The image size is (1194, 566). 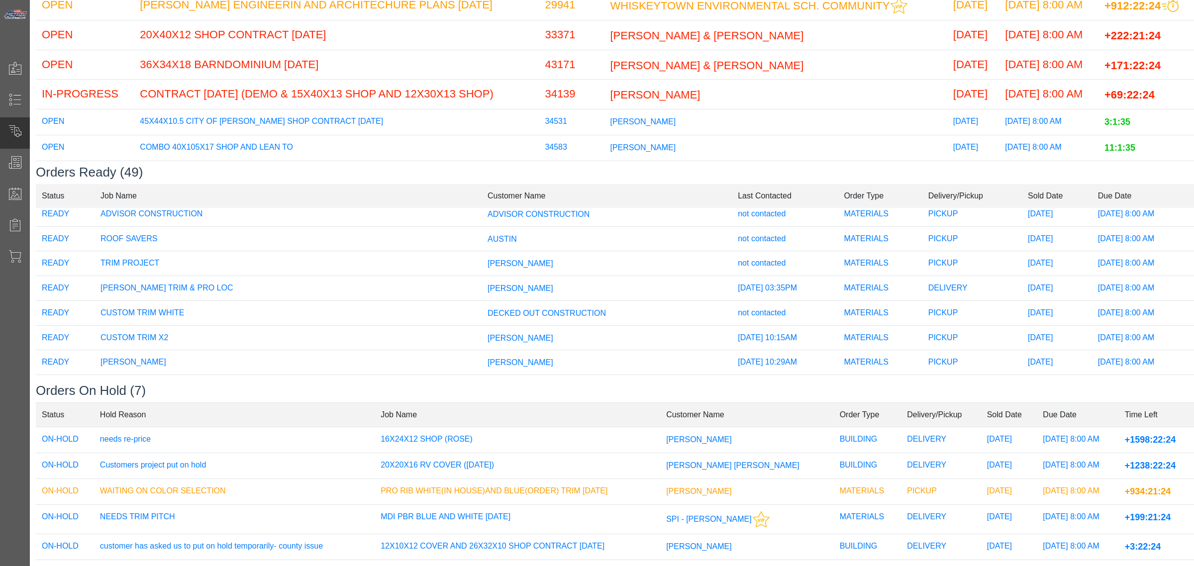 What do you see at coordinates (234, 466) in the screenshot?
I see `td: Customers project put on hold` at bounding box center [234, 466].